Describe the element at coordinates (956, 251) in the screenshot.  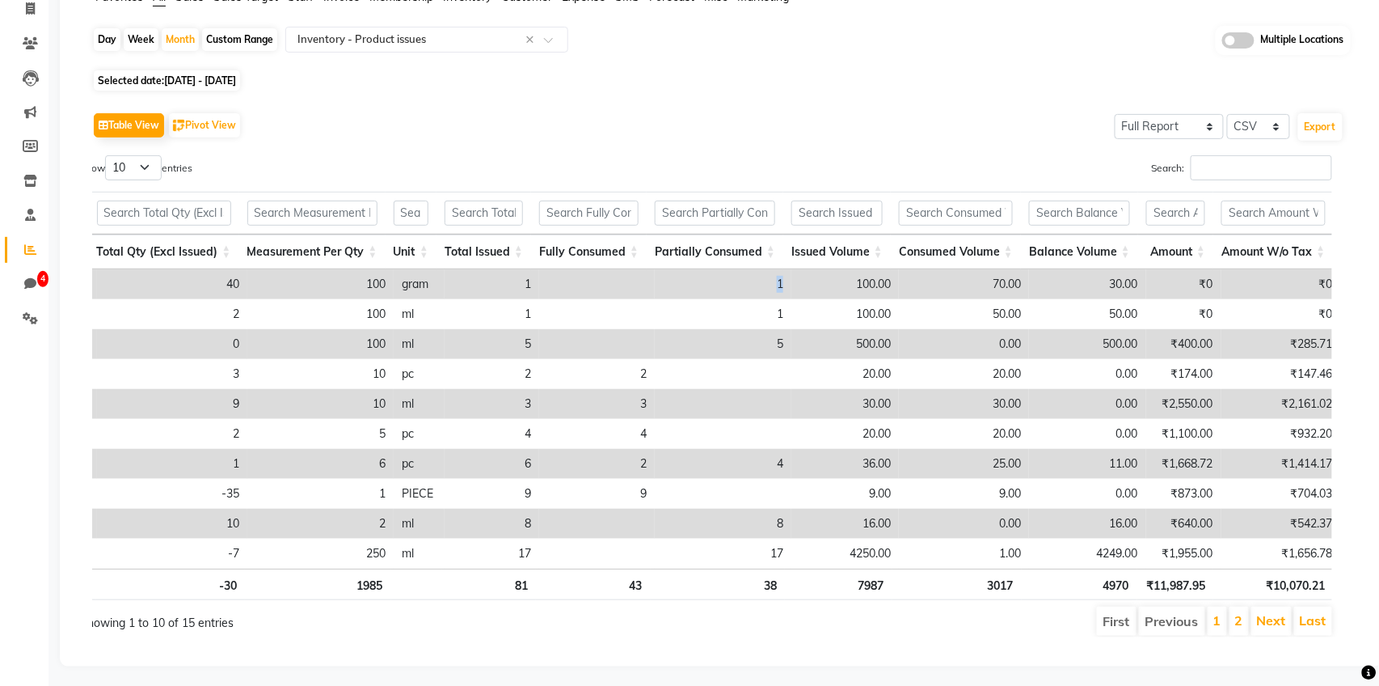
I see `th: Consumed Volume: activate to sort column ascending` at that location.